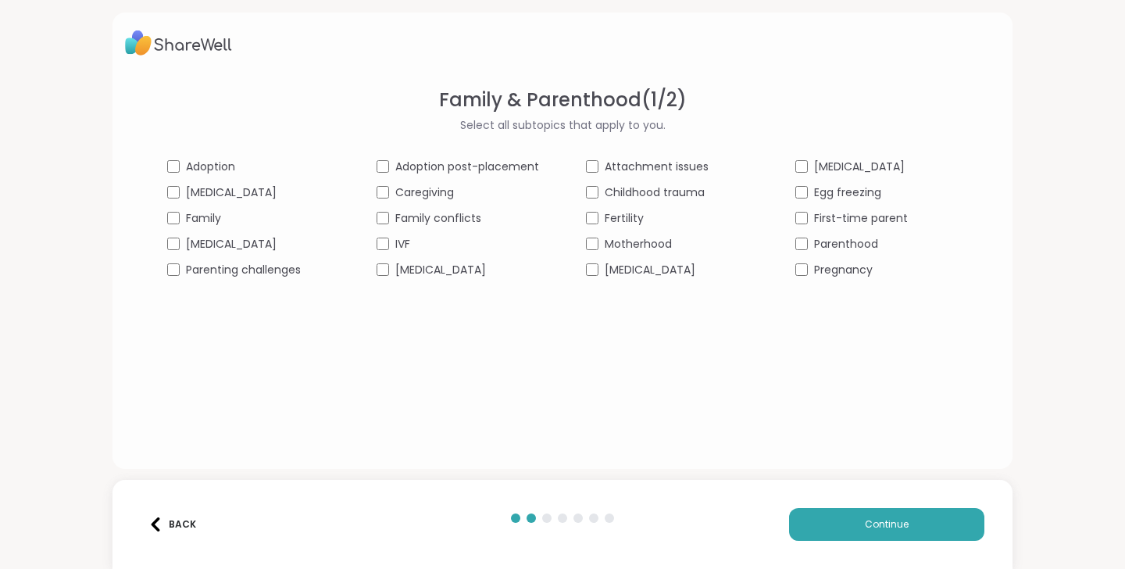  Describe the element at coordinates (467, 166) in the screenshot. I see `span: Adoption post-placement` at that location.